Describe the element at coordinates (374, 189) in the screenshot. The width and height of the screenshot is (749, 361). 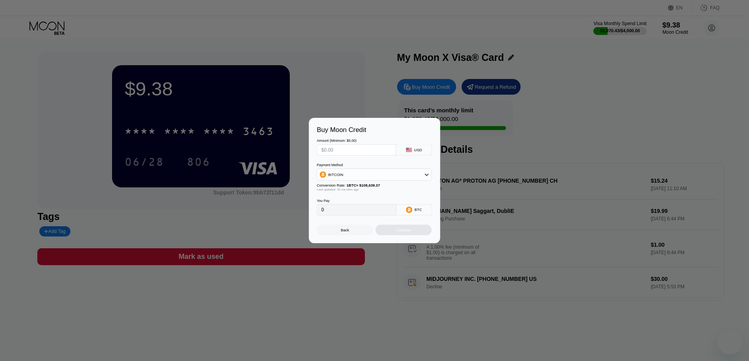
I see `div: Last updated: 32 minutes ago` at that location.